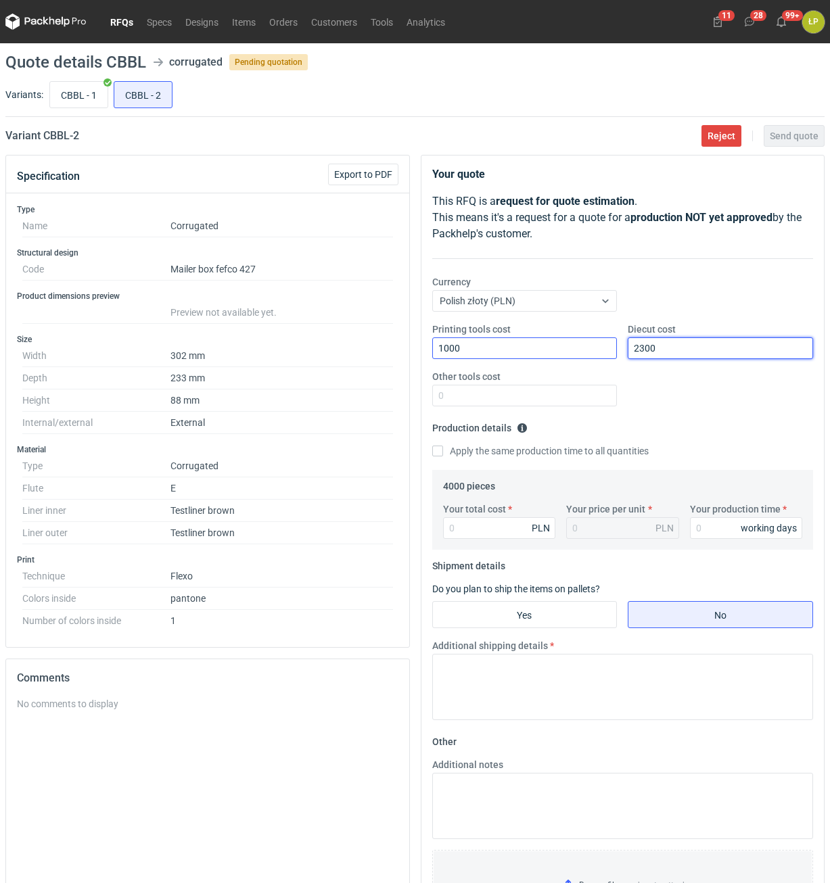 The width and height of the screenshot is (830, 883). I want to click on button: 11, so click(717, 22).